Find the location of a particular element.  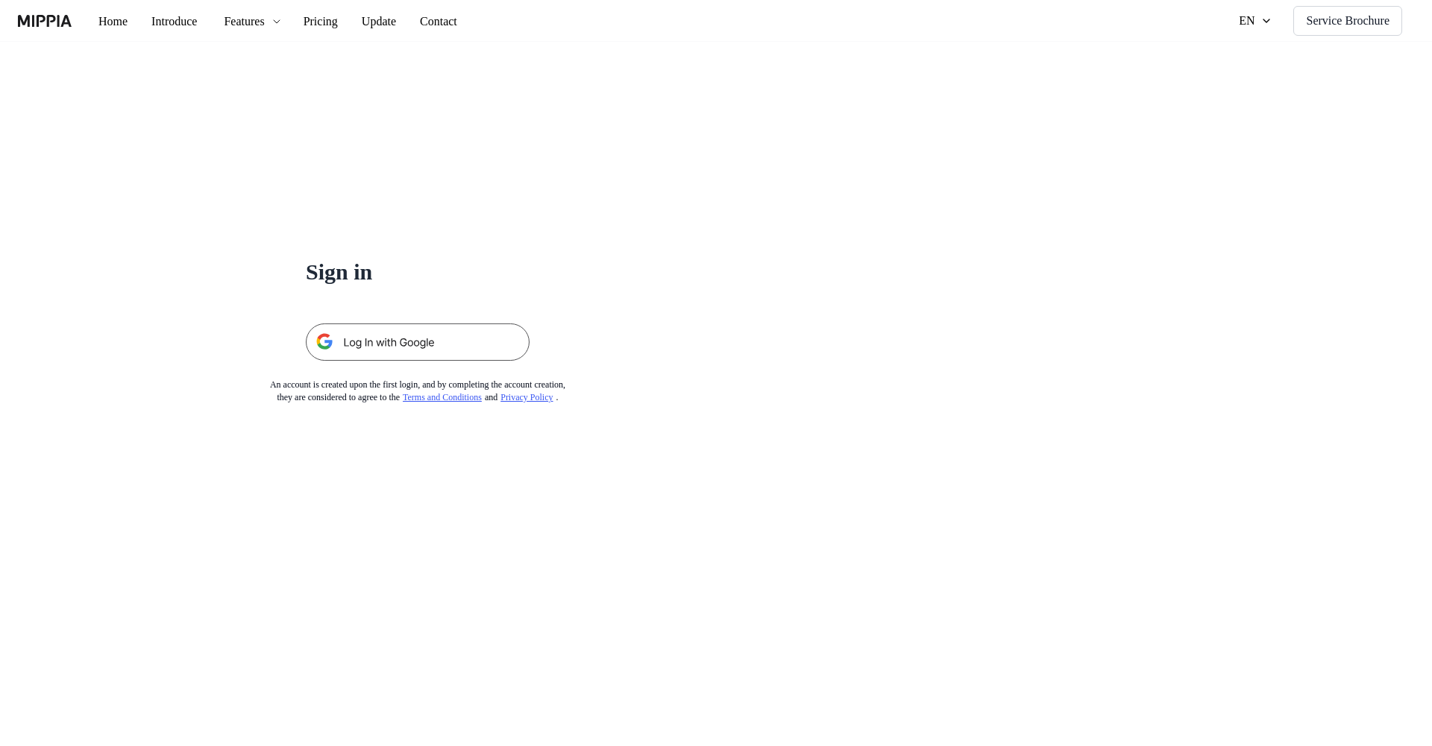

button: Pricing is located at coordinates (340, 22).